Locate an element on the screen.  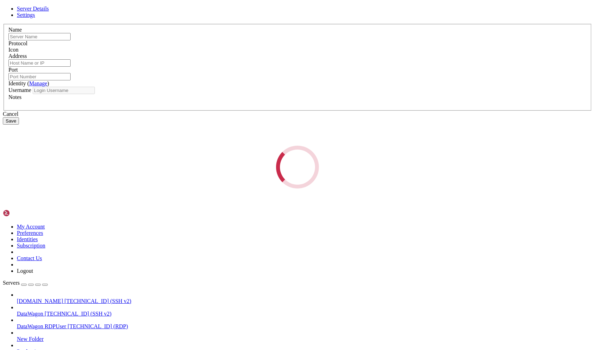
a: Contact Us is located at coordinates (30, 258).